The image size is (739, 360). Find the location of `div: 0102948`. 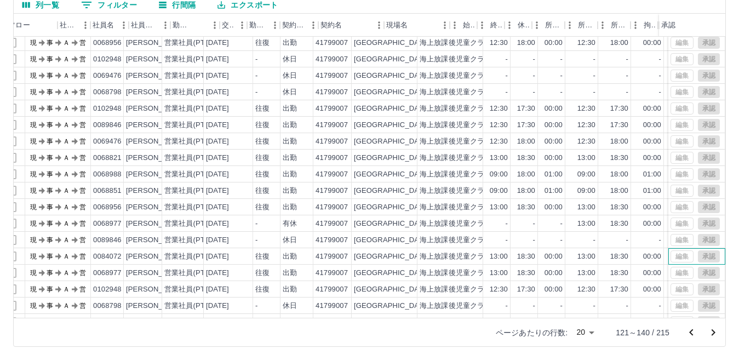

div: 0102948 is located at coordinates (107, 109).